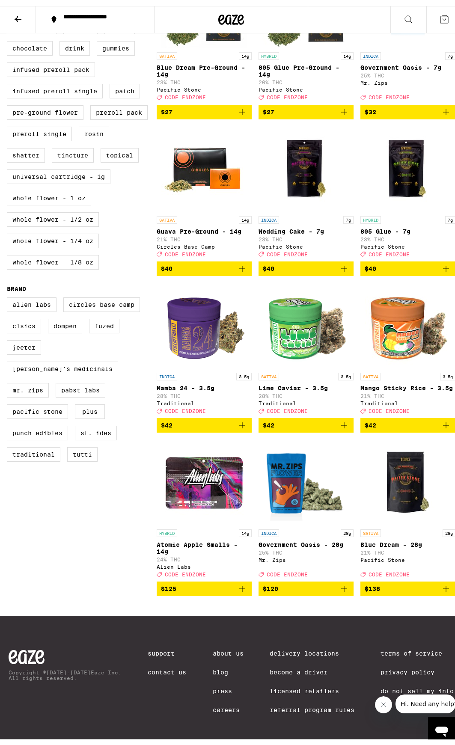 This screenshot has width=455, height=745. What do you see at coordinates (104, 320) in the screenshot?
I see `label: Fuzed` at bounding box center [104, 320].